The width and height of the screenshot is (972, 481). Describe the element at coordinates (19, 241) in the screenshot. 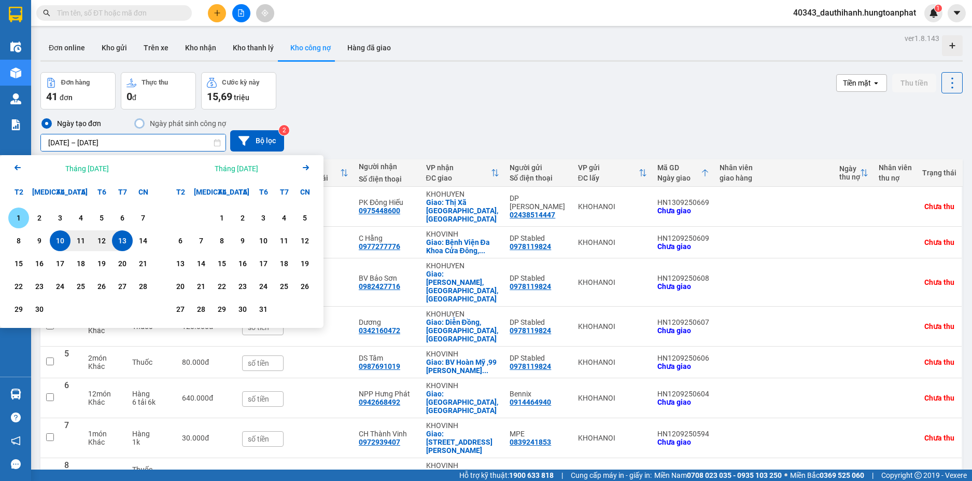

I see `div: 8` at that location.